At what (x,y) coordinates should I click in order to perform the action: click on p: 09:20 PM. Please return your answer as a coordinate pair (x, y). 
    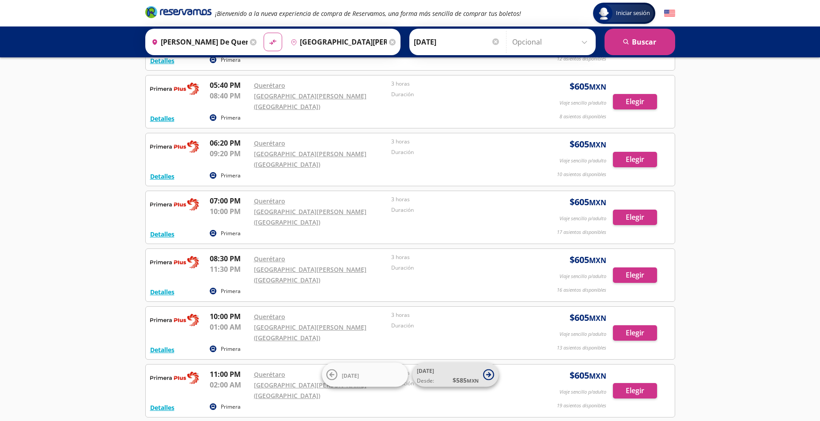
    Looking at the image, I should click on (230, 154).